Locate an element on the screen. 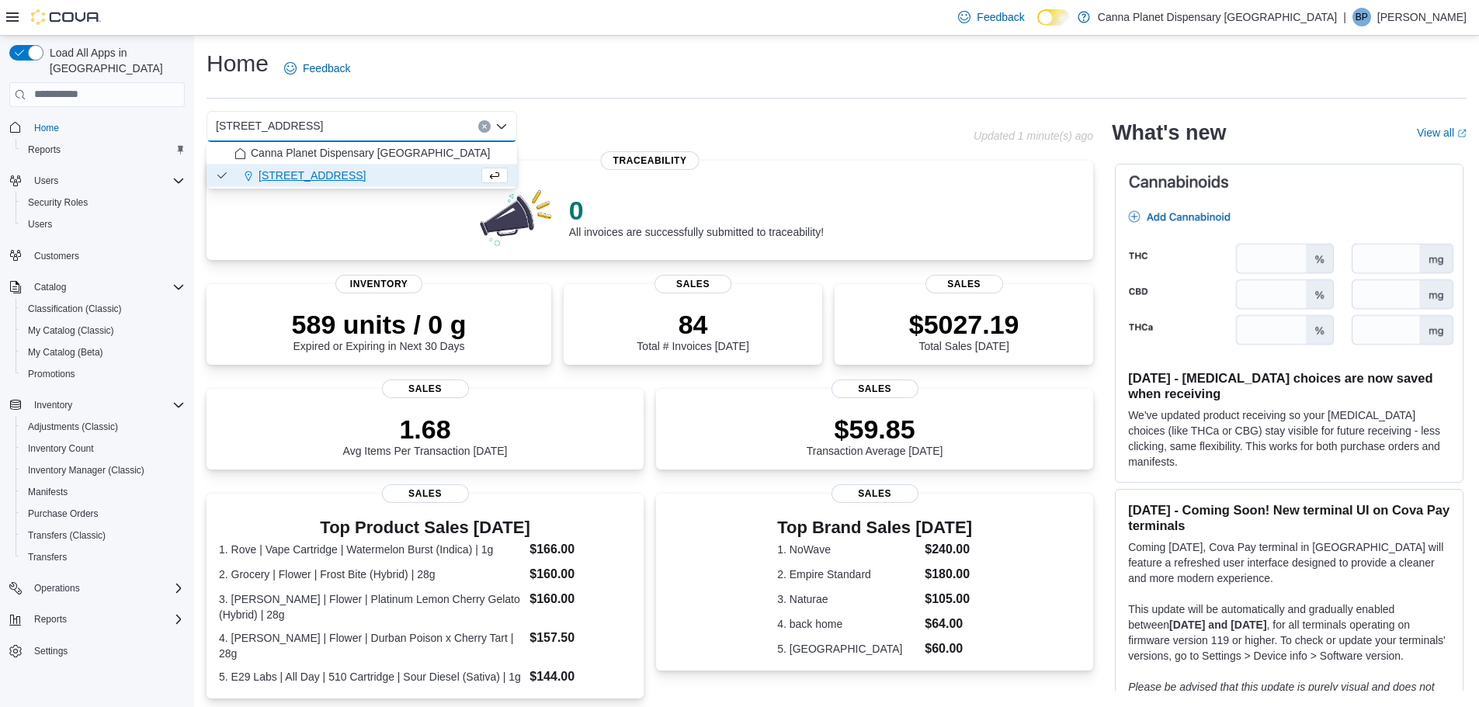  input: Dark Mode is located at coordinates (1054, 17).